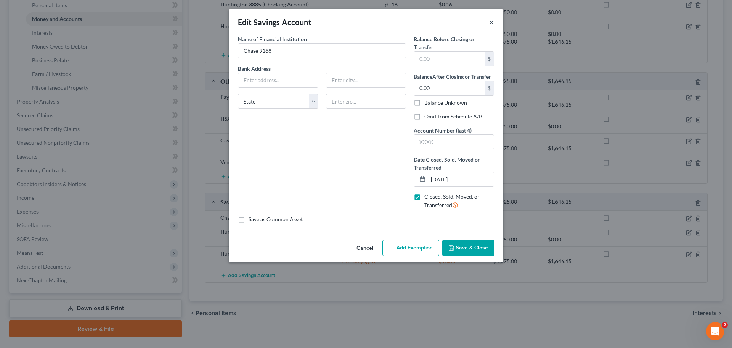  I want to click on span: 2, so click(725, 325).